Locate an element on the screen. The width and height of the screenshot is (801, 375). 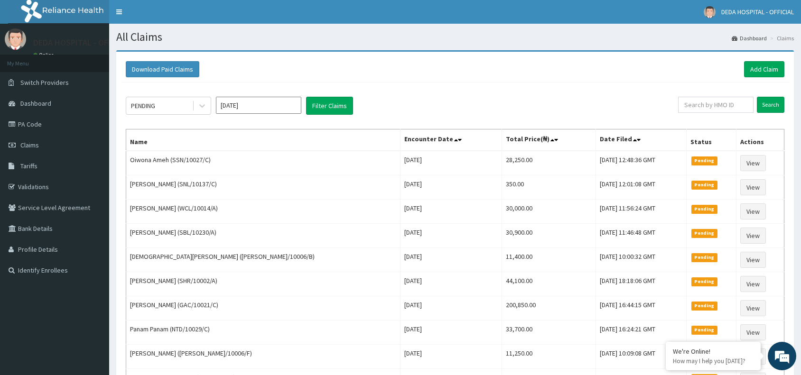
button: Download Paid Claims is located at coordinates (162, 69).